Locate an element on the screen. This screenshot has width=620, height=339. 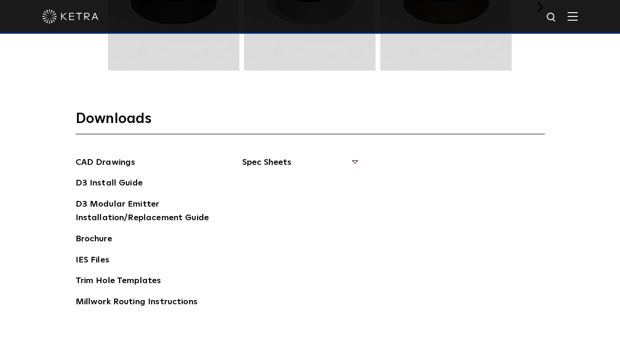
a: D3 Install Guide is located at coordinates (109, 184).